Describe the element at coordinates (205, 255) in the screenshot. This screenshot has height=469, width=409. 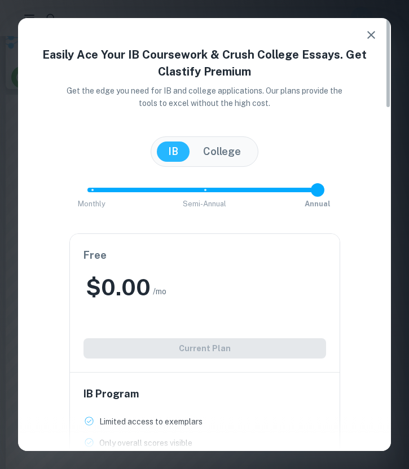
I see `h6: Free` at that location.